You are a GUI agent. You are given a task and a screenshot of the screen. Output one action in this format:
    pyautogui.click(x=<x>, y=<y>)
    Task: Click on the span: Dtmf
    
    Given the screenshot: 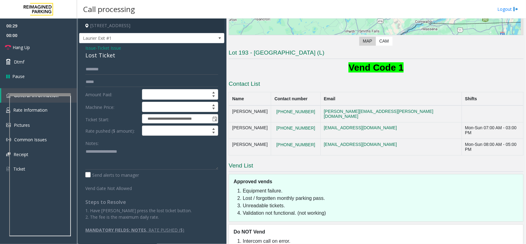 What is the action you would take?
    pyautogui.click(x=19, y=62)
    